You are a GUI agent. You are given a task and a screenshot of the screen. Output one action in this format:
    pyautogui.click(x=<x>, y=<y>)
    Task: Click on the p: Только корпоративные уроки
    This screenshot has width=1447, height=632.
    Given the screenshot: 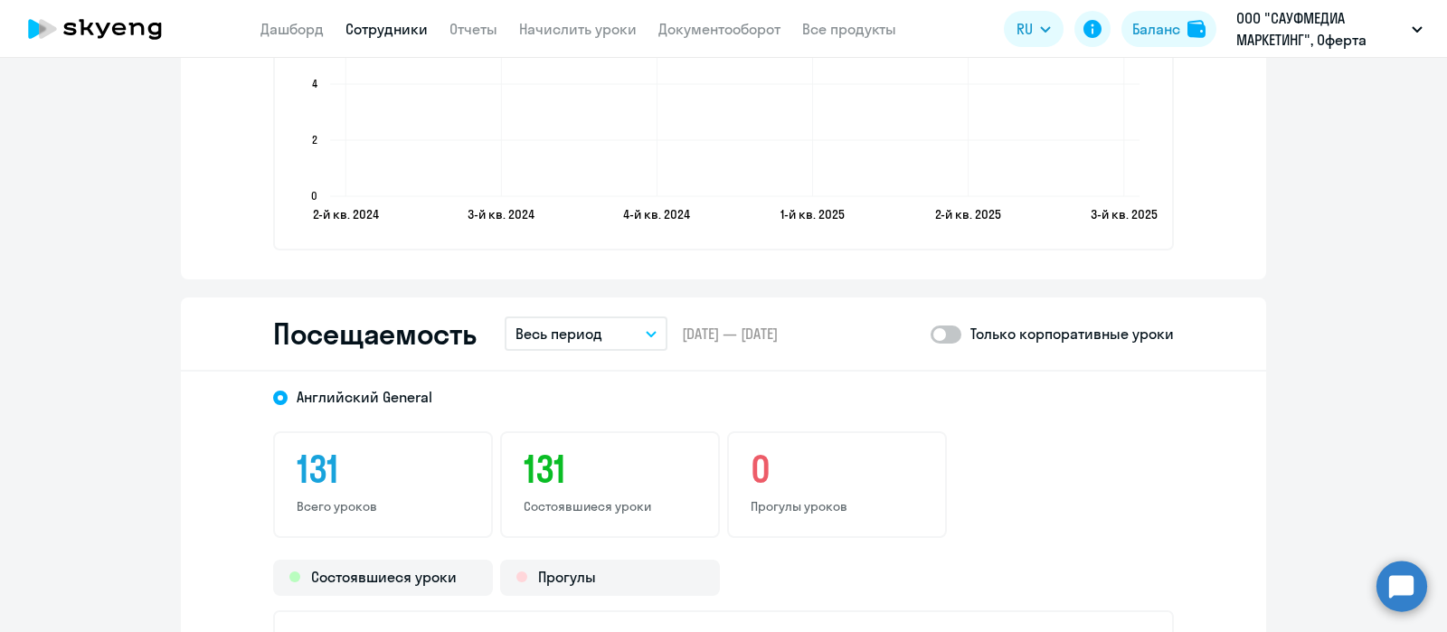 What is the action you would take?
    pyautogui.click(x=1071, y=334)
    